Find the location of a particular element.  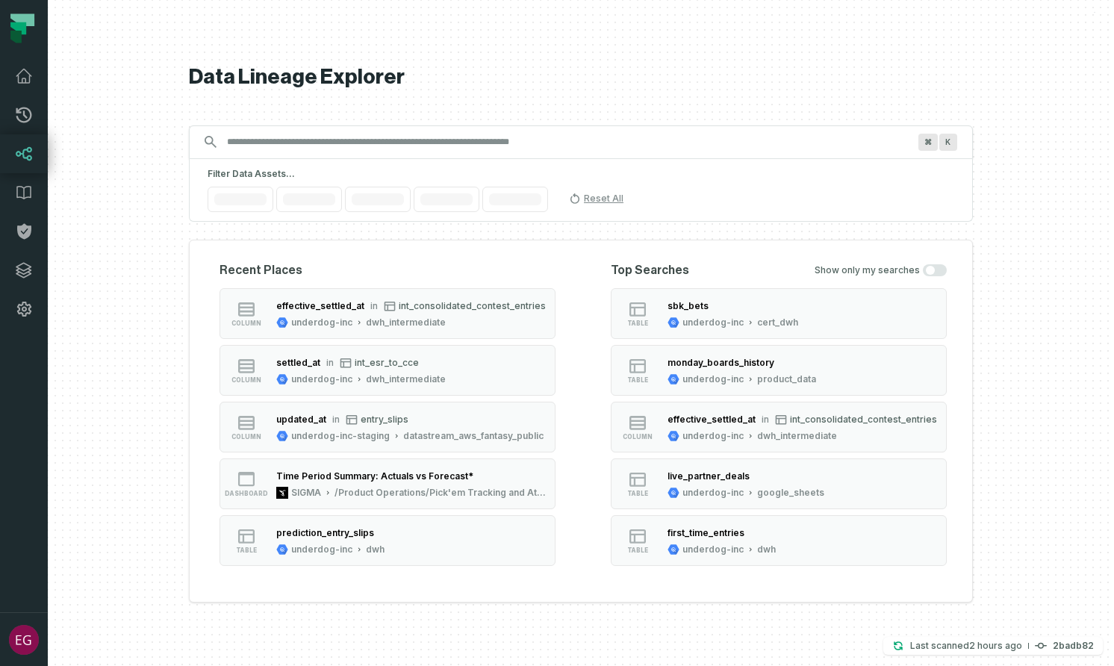

img: avatar of Eamon Glackin is located at coordinates (24, 640).